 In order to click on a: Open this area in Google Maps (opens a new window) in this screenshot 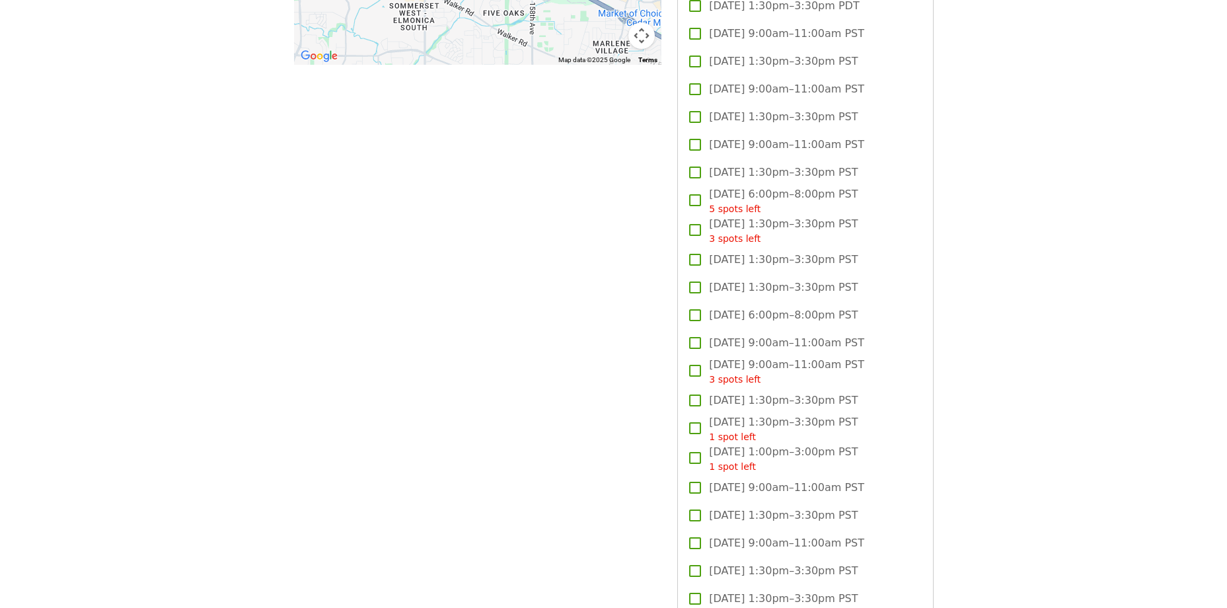, I will do `click(319, 56)`.